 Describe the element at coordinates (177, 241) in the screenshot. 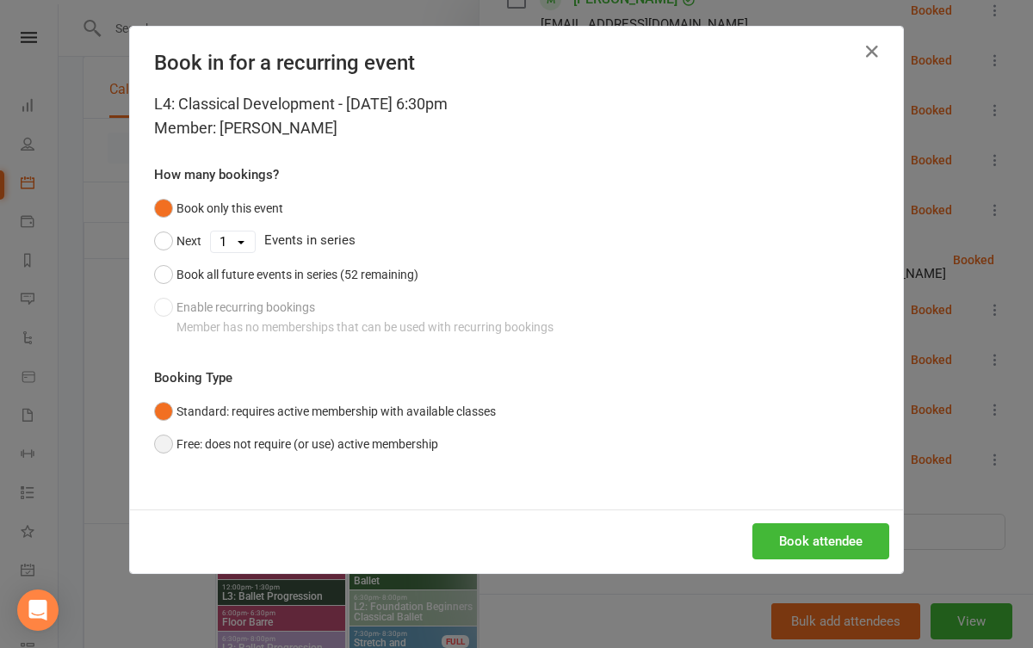

I see `button: Next` at that location.